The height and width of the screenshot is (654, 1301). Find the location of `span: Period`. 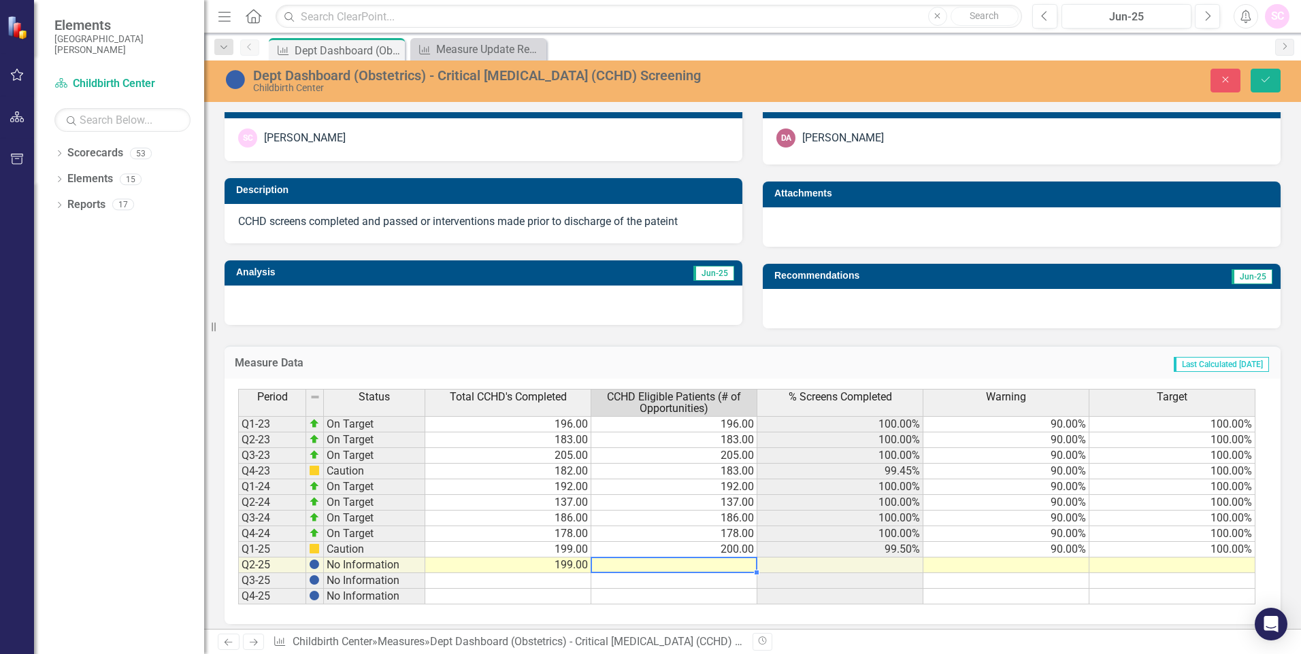

span: Period is located at coordinates (272, 397).